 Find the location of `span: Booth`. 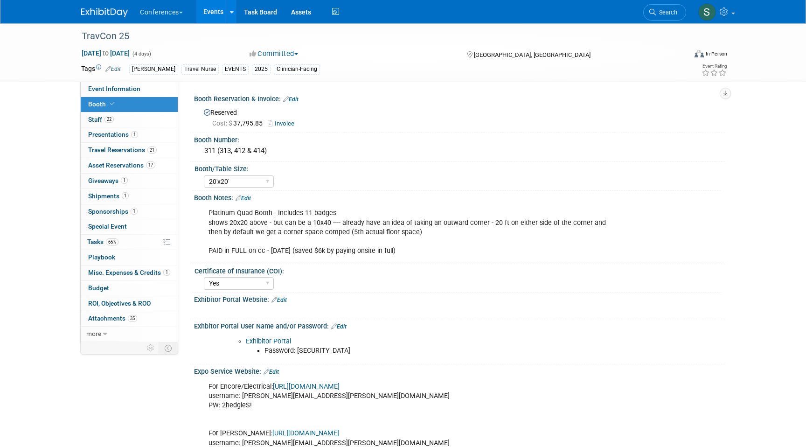

span: Booth is located at coordinates (102, 104).